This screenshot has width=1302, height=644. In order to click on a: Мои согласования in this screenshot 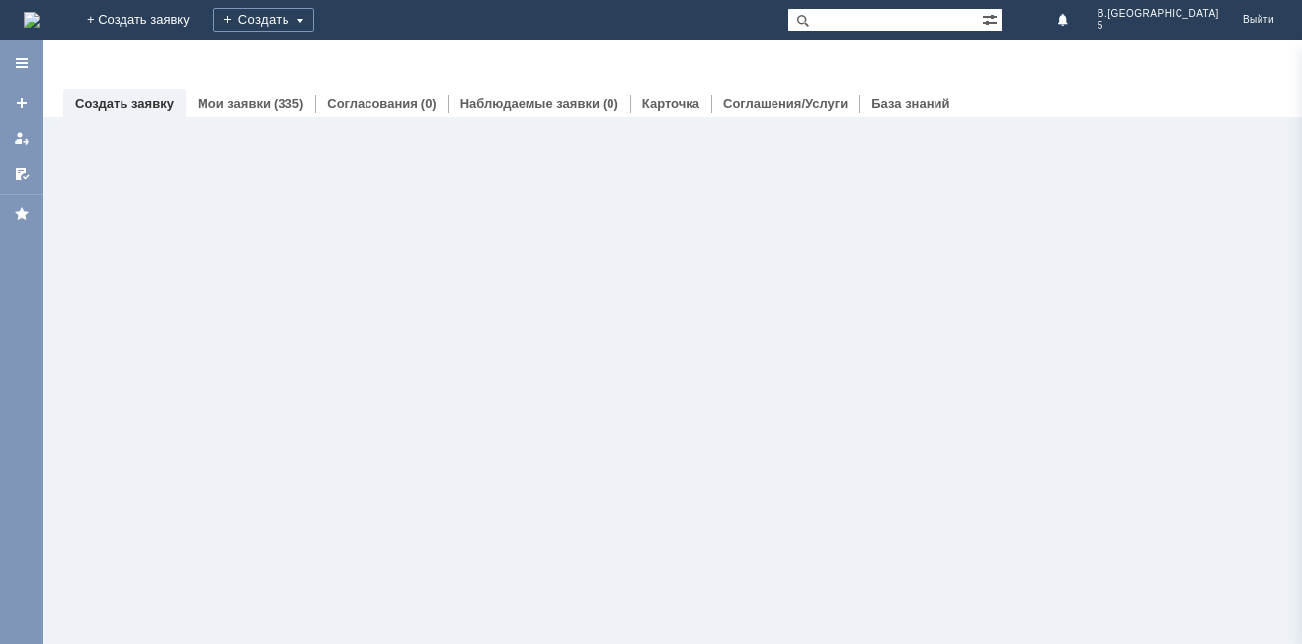, I will do `click(22, 174)`.